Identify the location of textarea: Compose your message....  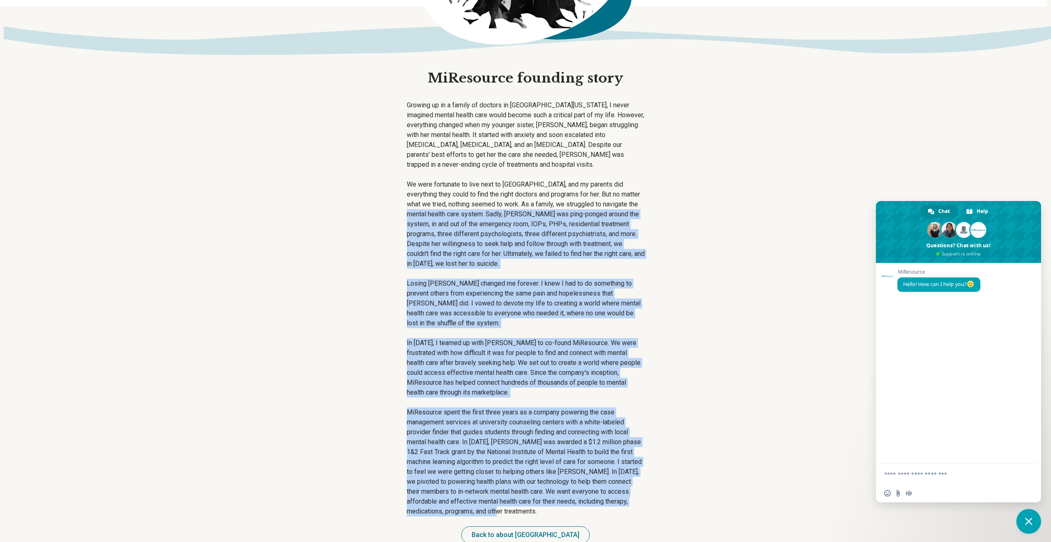
(949, 474).